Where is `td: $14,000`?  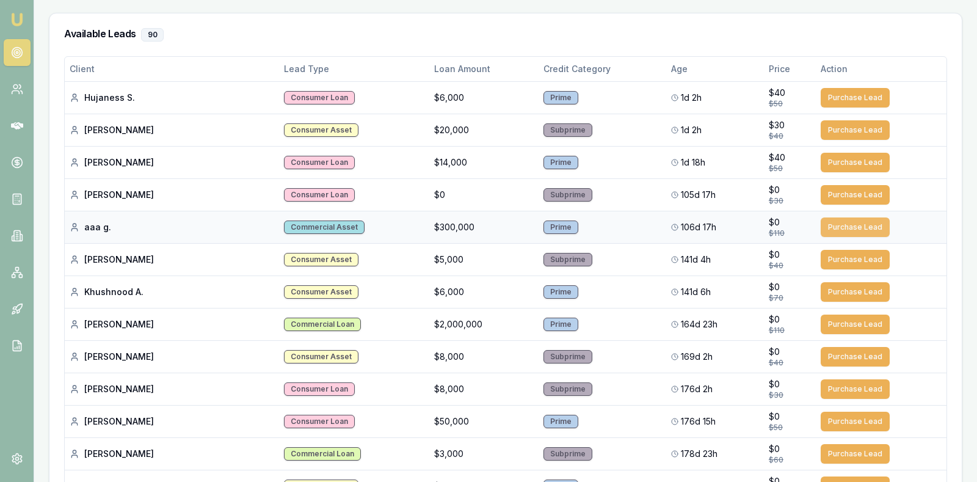
td: $14,000 is located at coordinates (484, 162).